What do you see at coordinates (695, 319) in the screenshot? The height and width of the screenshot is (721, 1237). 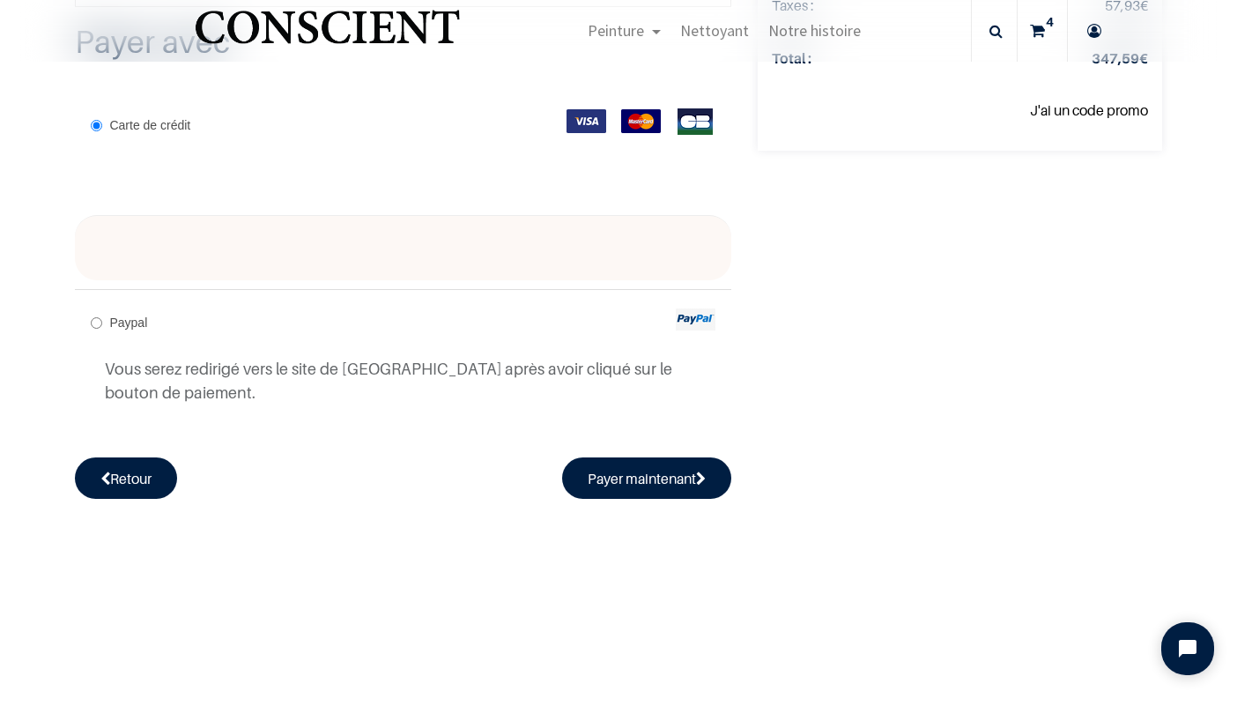 I see `img: paypal` at bounding box center [695, 319].